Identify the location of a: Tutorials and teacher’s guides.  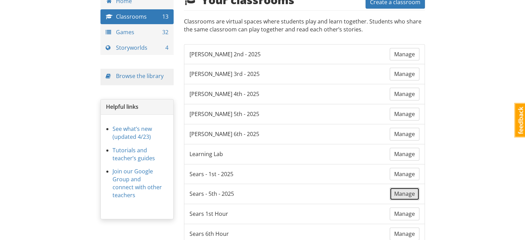
(133, 154).